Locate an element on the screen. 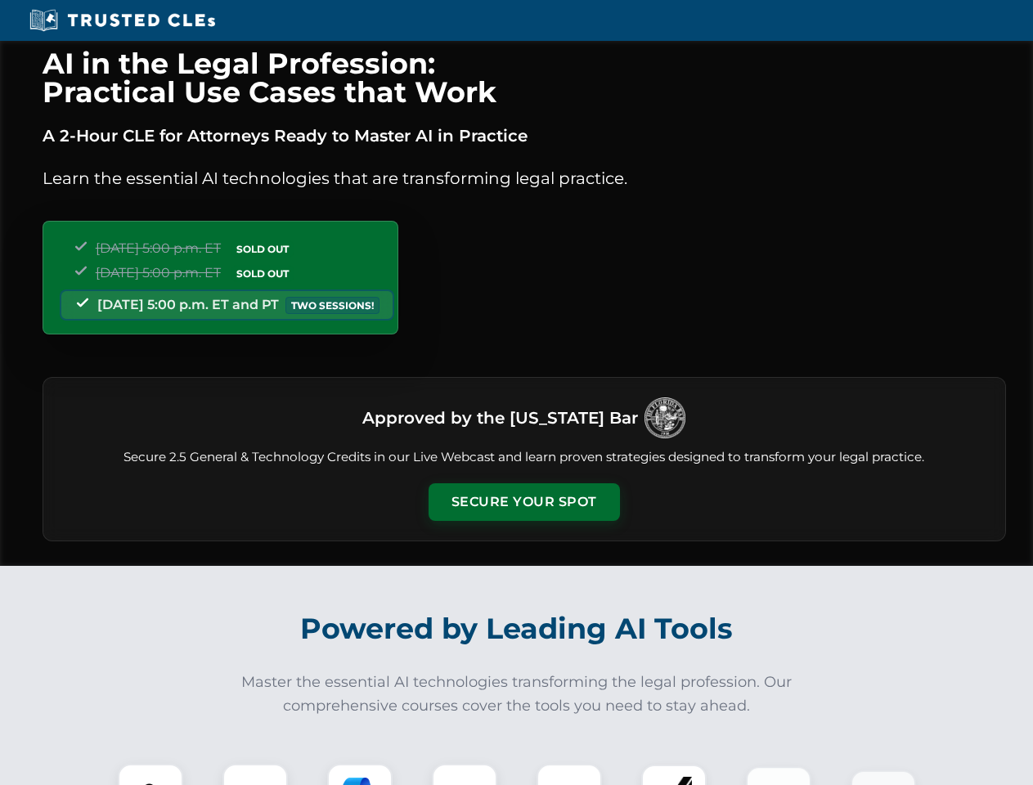 Image resolution: width=1033 pixels, height=785 pixels. h1: AI in the Legal Profession: Practical Use Cases that Work is located at coordinates (524, 78).